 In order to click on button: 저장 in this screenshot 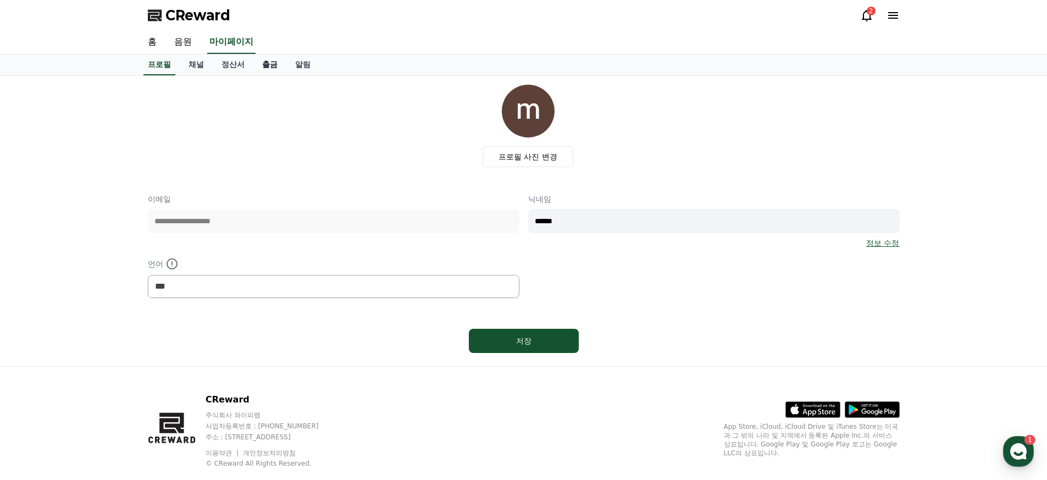, I will do `click(524, 341)`.